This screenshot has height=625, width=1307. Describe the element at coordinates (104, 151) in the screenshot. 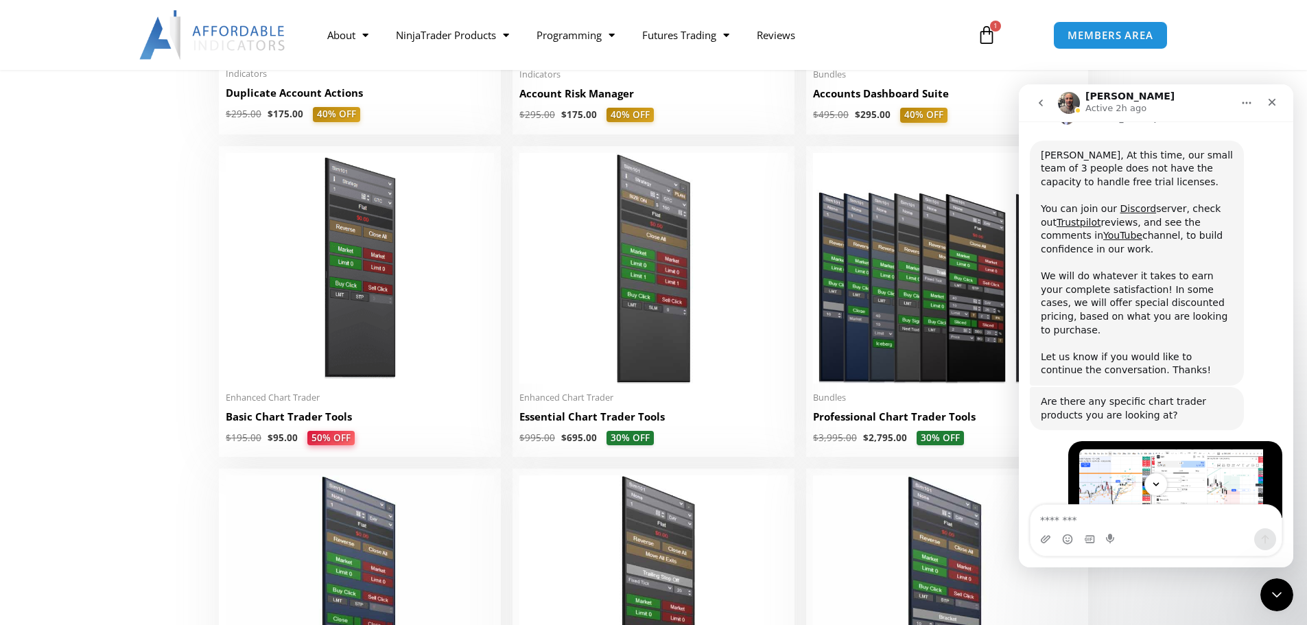

I see `a: YouTube` at that location.